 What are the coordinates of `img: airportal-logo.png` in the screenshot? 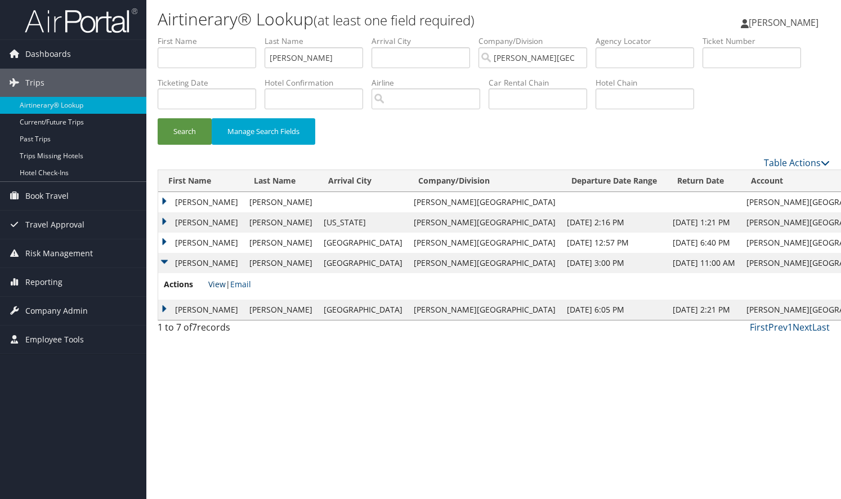 It's located at (81, 20).